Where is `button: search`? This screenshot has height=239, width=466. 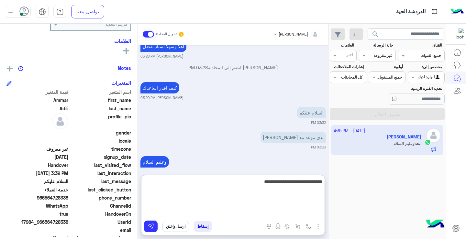
button: search is located at coordinates (375, 35).